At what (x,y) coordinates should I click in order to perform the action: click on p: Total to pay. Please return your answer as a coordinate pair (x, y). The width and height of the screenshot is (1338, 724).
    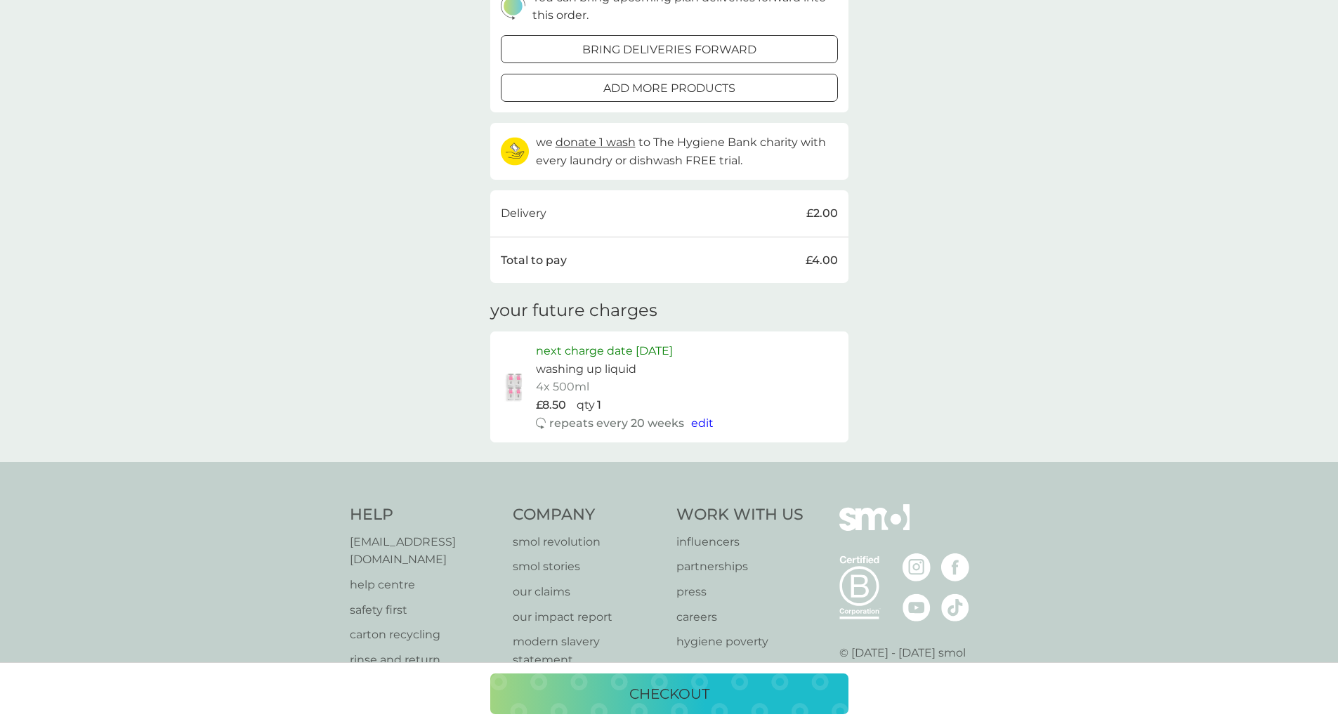
    Looking at the image, I should click on (534, 260).